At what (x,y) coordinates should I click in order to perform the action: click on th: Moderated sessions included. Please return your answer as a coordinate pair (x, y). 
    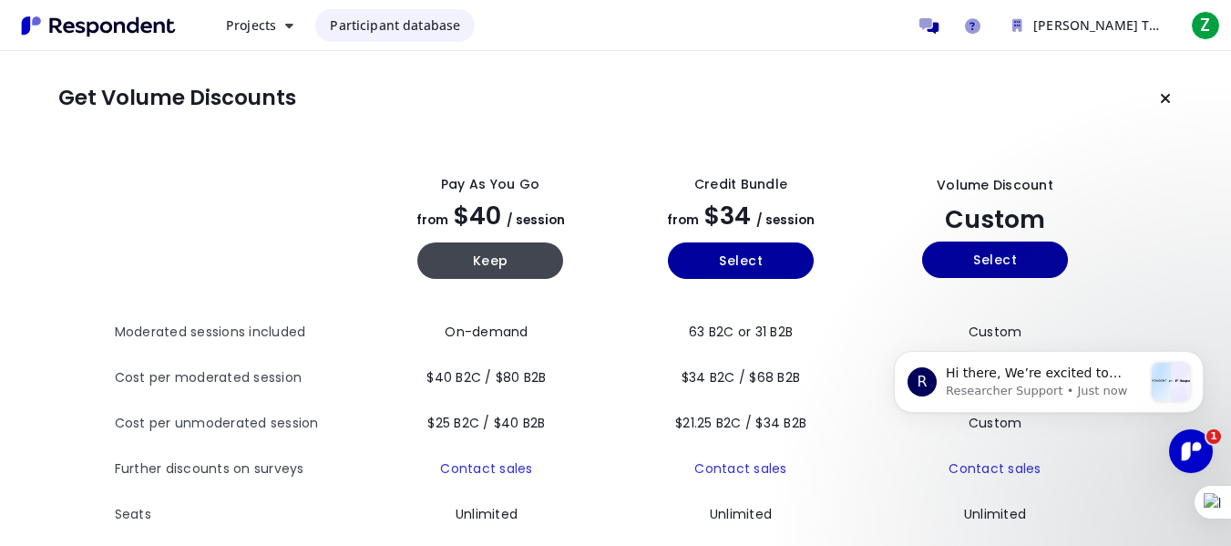
    Looking at the image, I should click on (240, 332).